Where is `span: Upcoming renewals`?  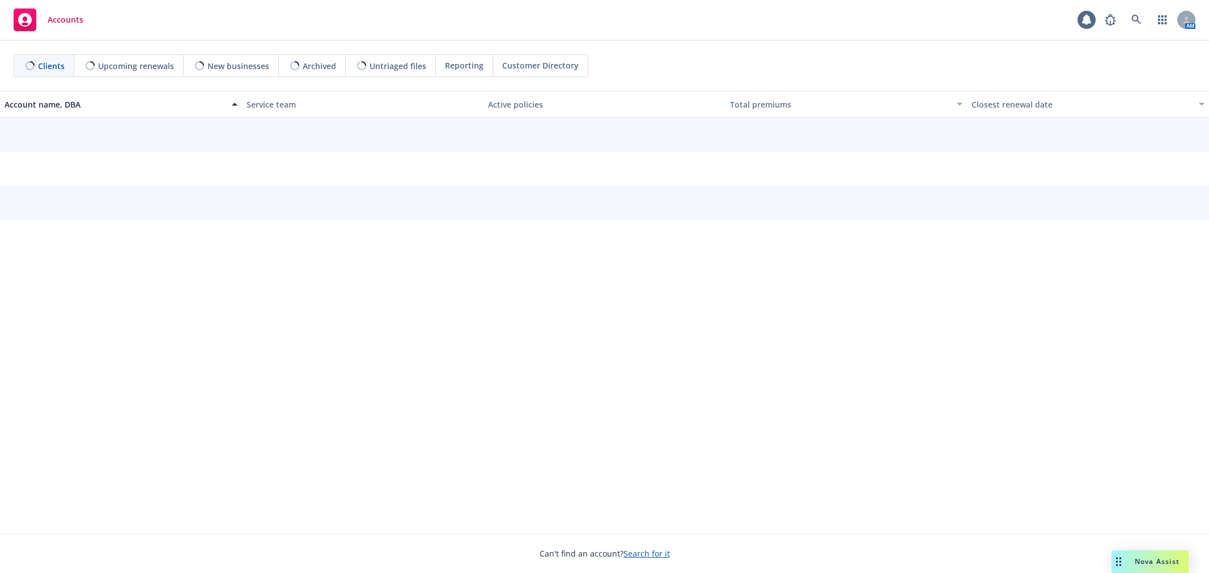 span: Upcoming renewals is located at coordinates (136, 66).